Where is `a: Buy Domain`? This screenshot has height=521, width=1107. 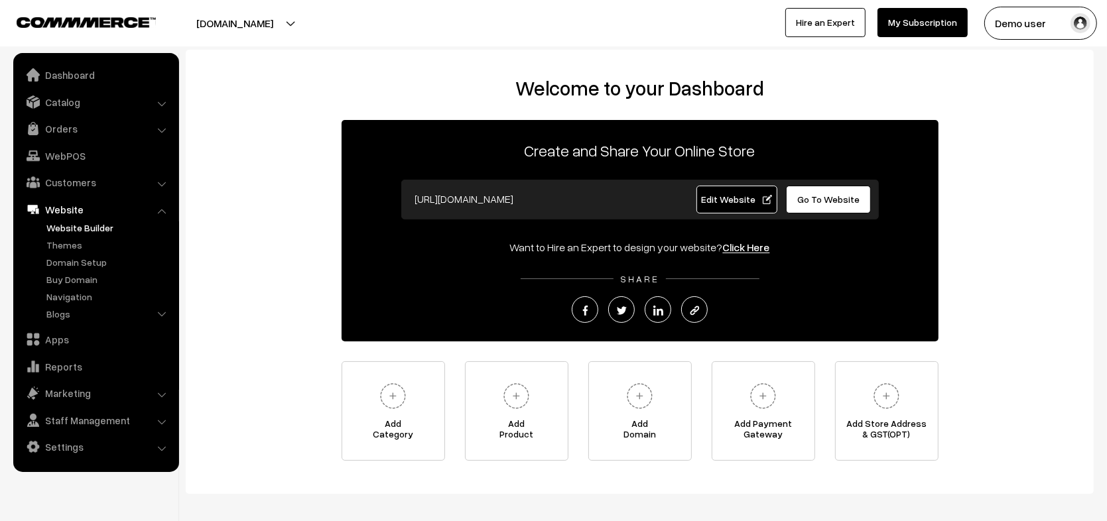 a: Buy Domain is located at coordinates (109, 279).